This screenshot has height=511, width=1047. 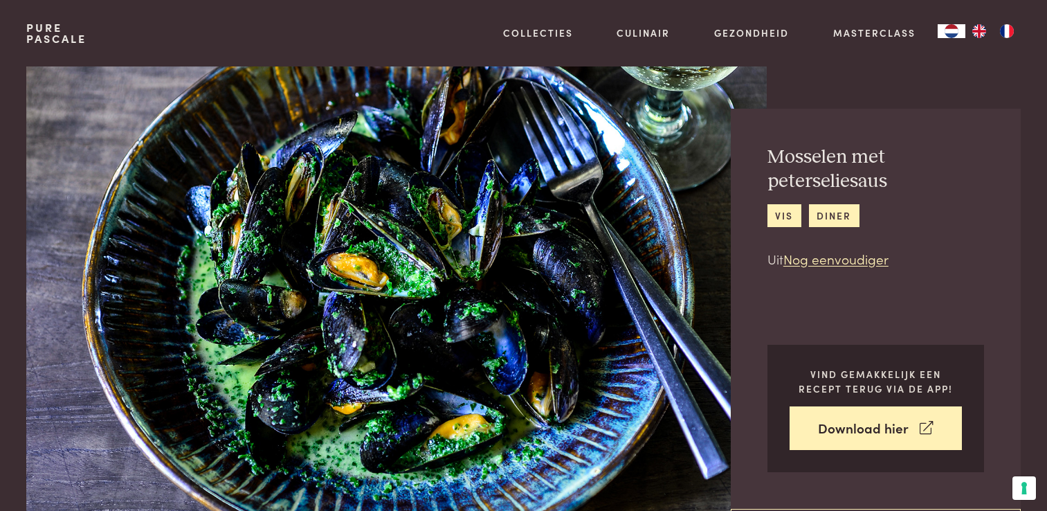 What do you see at coordinates (874, 33) in the screenshot?
I see `a: Masterclass` at bounding box center [874, 33].